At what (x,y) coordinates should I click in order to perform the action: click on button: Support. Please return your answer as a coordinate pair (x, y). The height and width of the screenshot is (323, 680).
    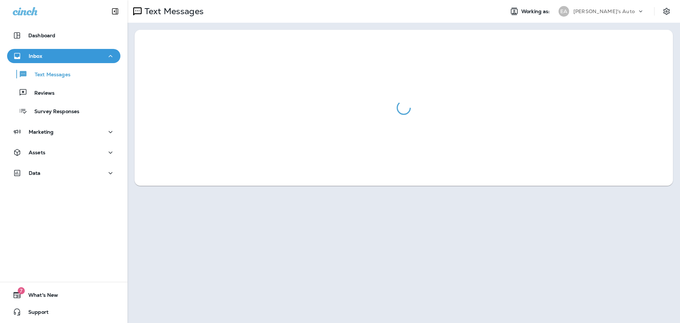
    Looking at the image, I should click on (64, 312).